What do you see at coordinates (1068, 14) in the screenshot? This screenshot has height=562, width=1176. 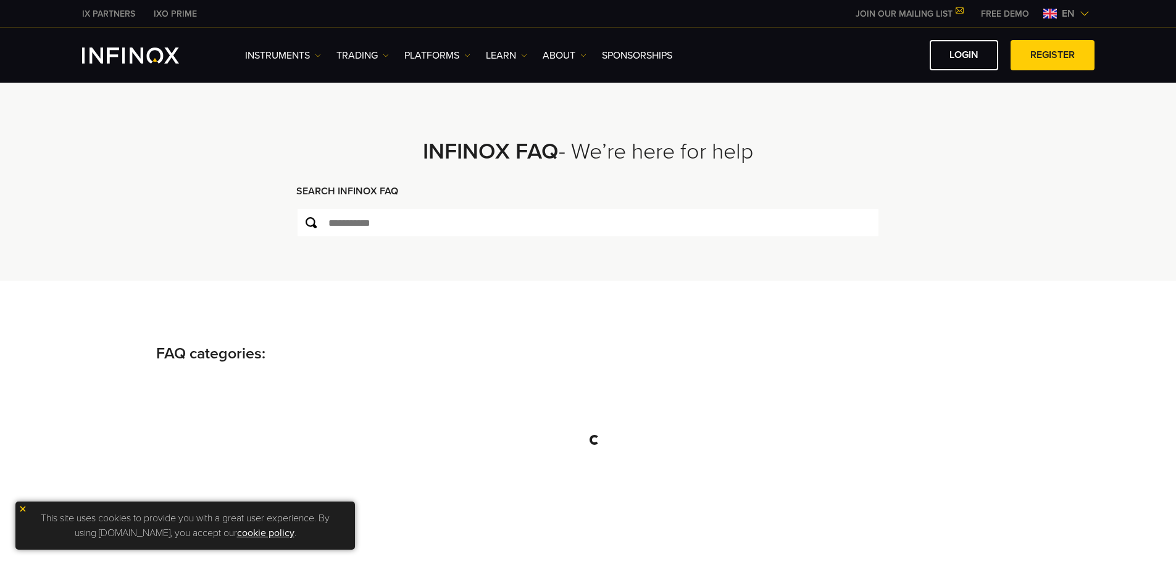 I see `span: en` at bounding box center [1068, 14].